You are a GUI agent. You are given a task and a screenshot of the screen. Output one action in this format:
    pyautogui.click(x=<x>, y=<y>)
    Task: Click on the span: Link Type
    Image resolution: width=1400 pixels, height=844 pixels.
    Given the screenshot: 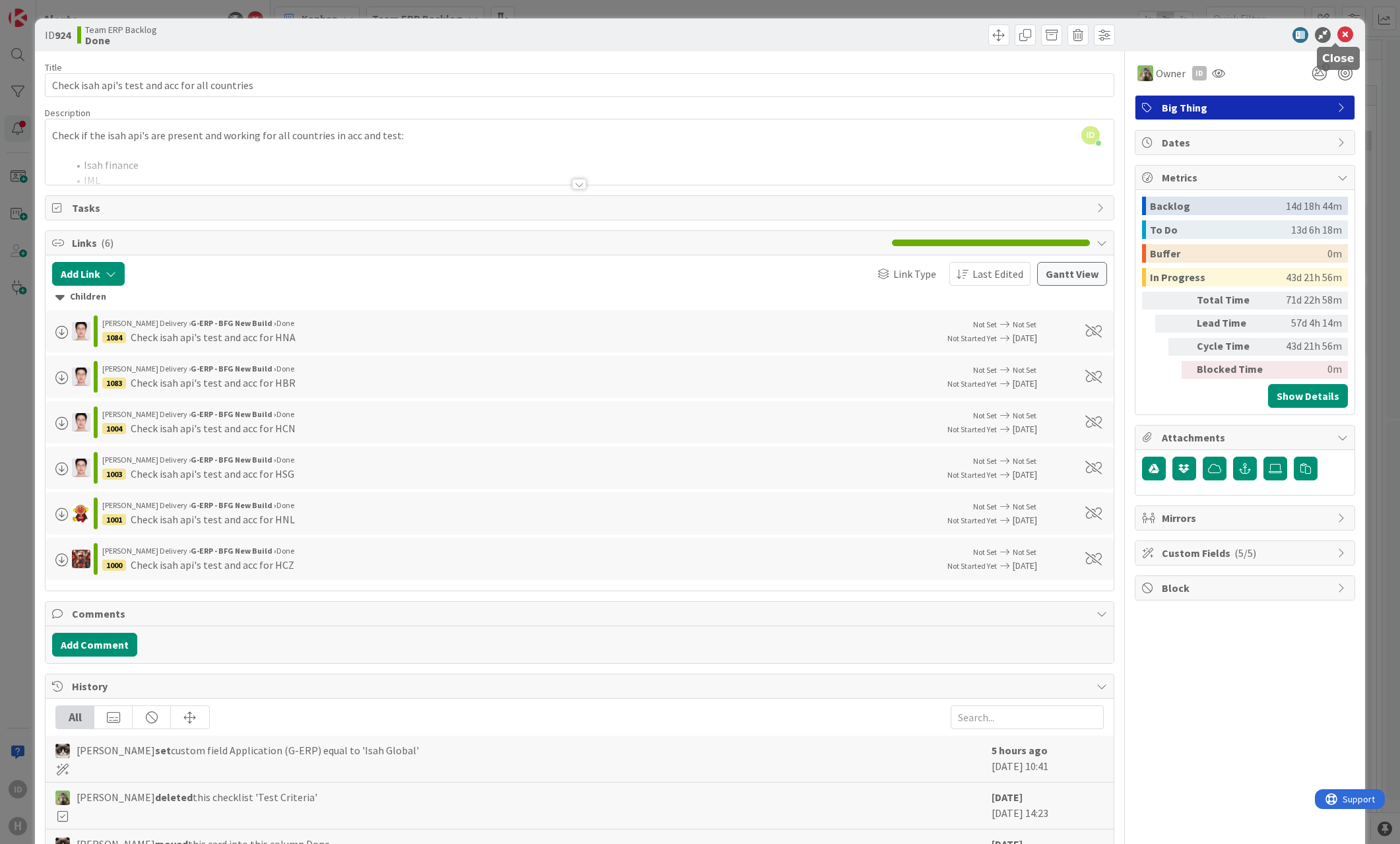 What is the action you would take?
    pyautogui.click(x=914, y=274)
    